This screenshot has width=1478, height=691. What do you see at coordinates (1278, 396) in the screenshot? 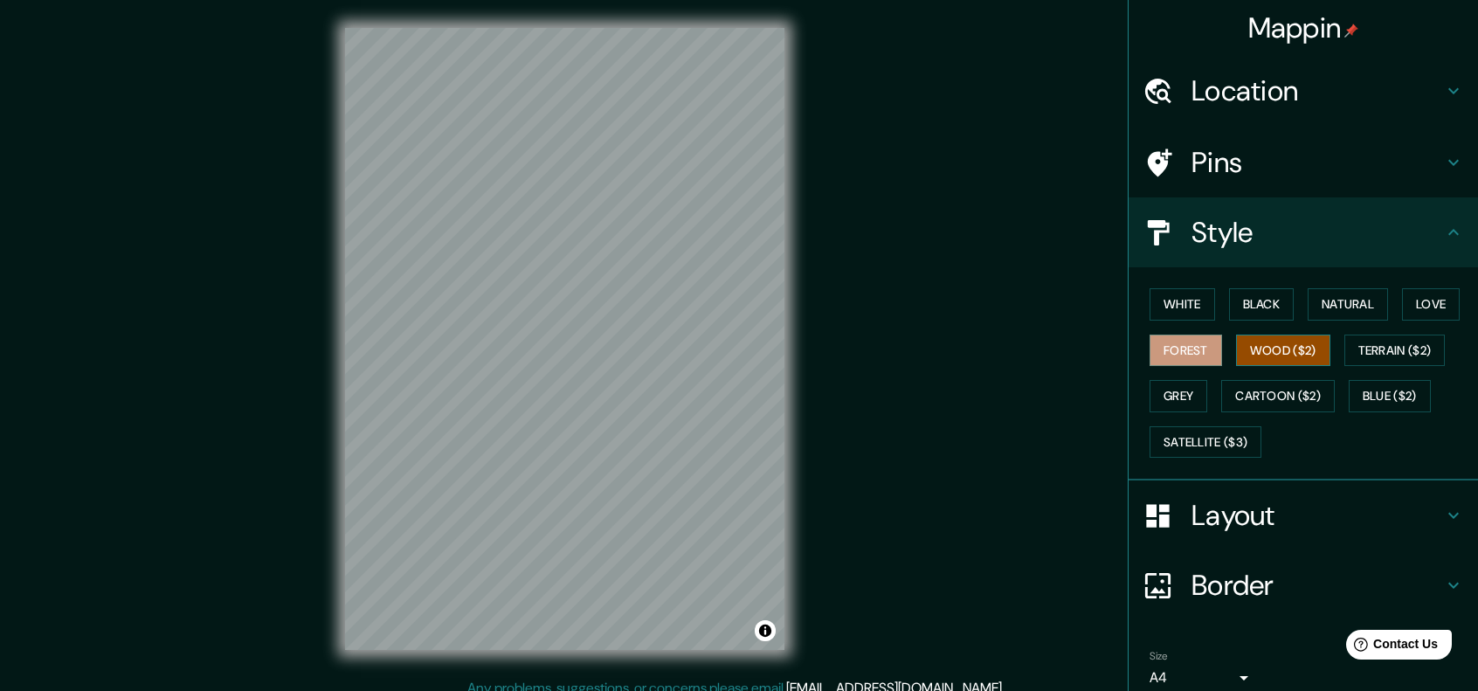
I see `button: Cartoon ($2)` at bounding box center [1278, 396].